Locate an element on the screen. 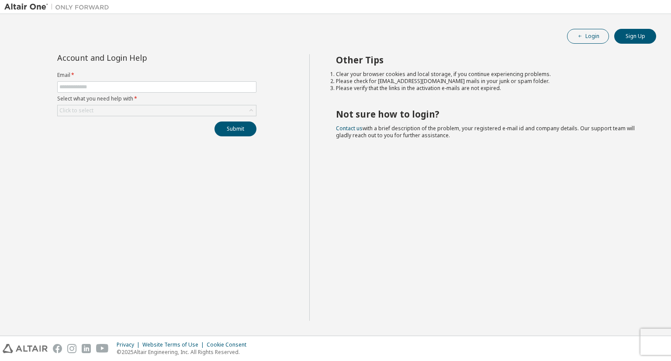 This screenshot has height=361, width=671. a: Contact us is located at coordinates (349, 128).